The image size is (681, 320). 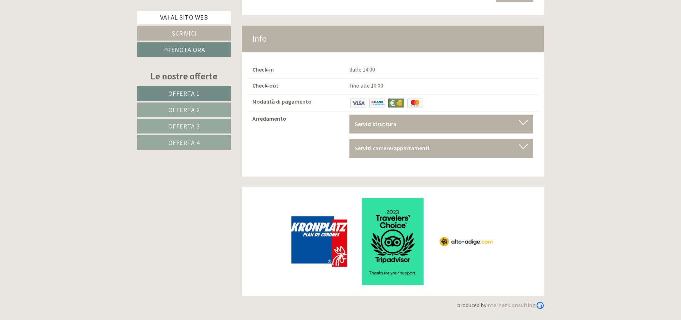 I want to click on div: Info, so click(x=393, y=39).